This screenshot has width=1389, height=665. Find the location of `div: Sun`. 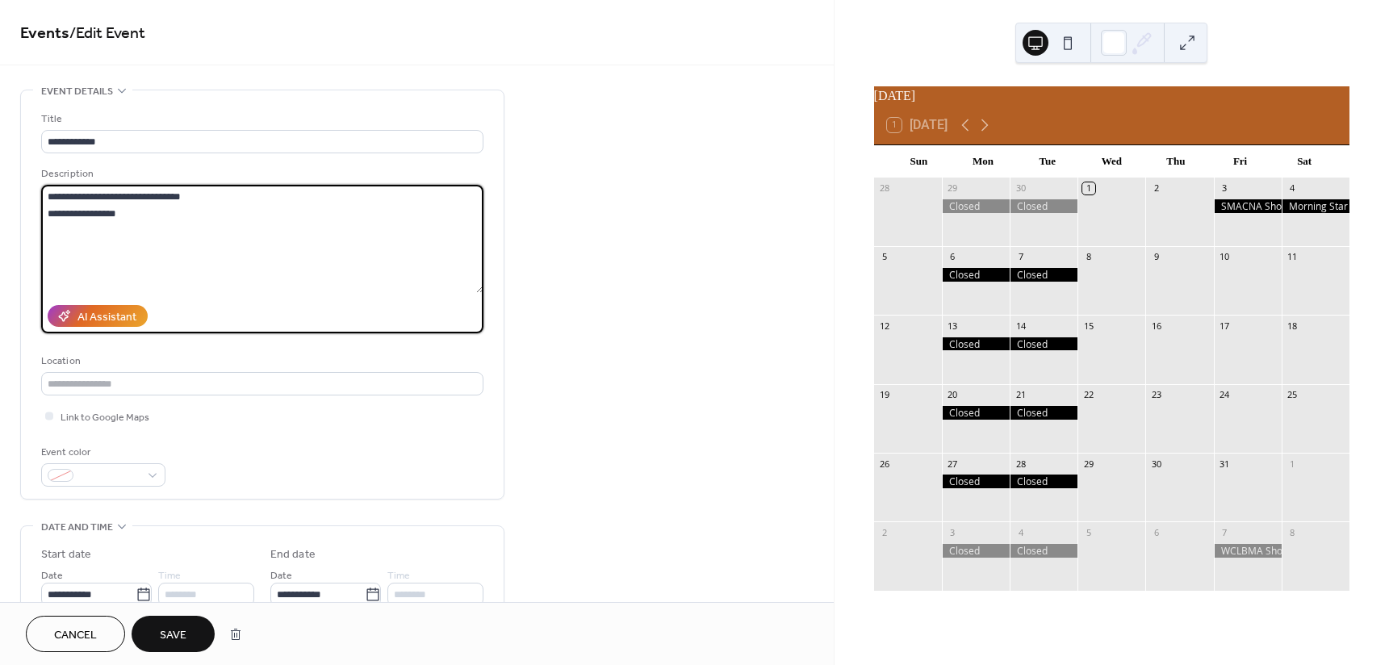

div: Sun is located at coordinates (919, 161).